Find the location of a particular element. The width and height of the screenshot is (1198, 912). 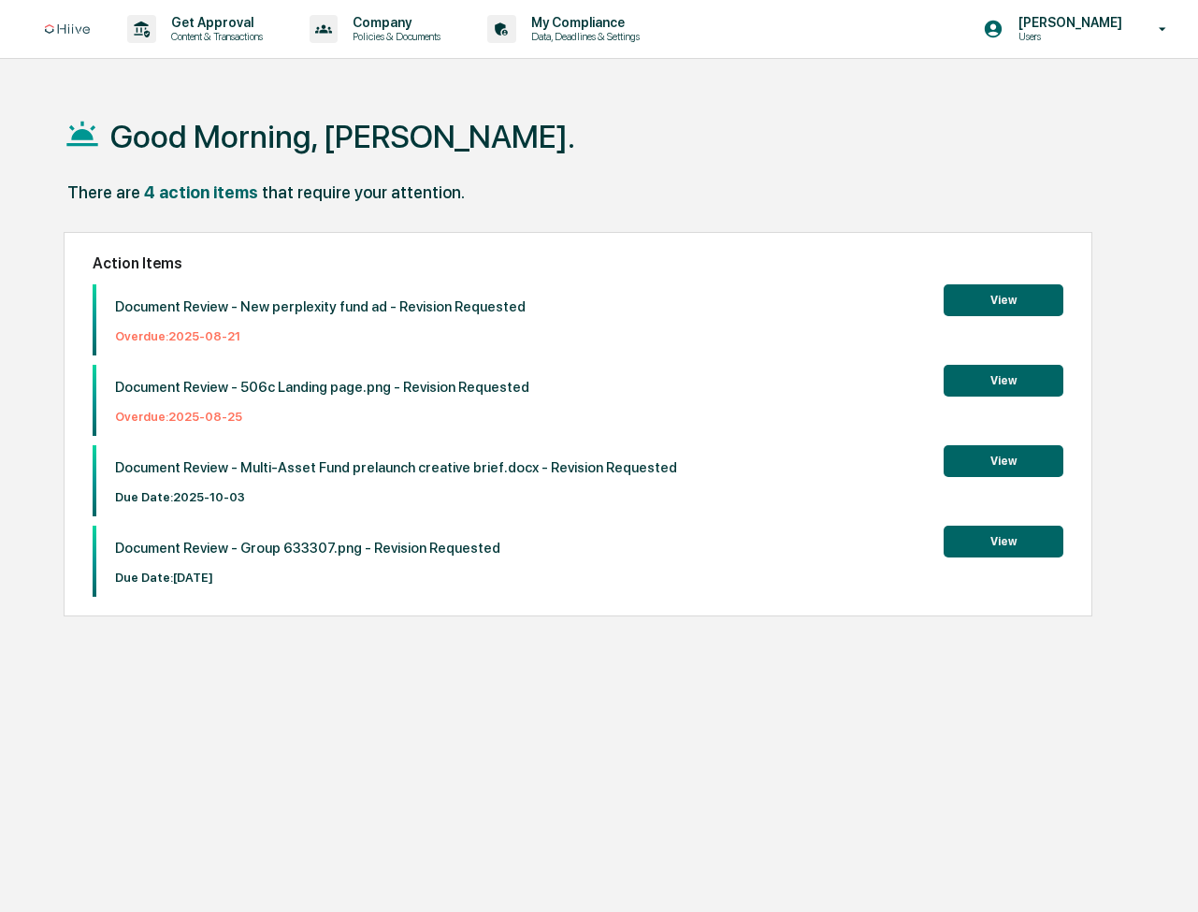

p: Overdue: 2025-08-25 is located at coordinates (322, 416).